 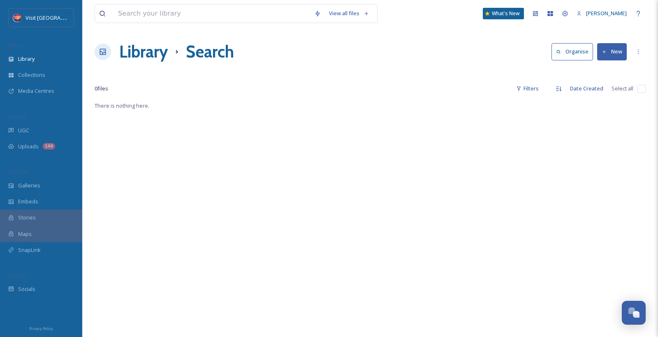 What do you see at coordinates (122, 106) in the screenshot?
I see `span: There is nothing here.` at bounding box center [122, 106].